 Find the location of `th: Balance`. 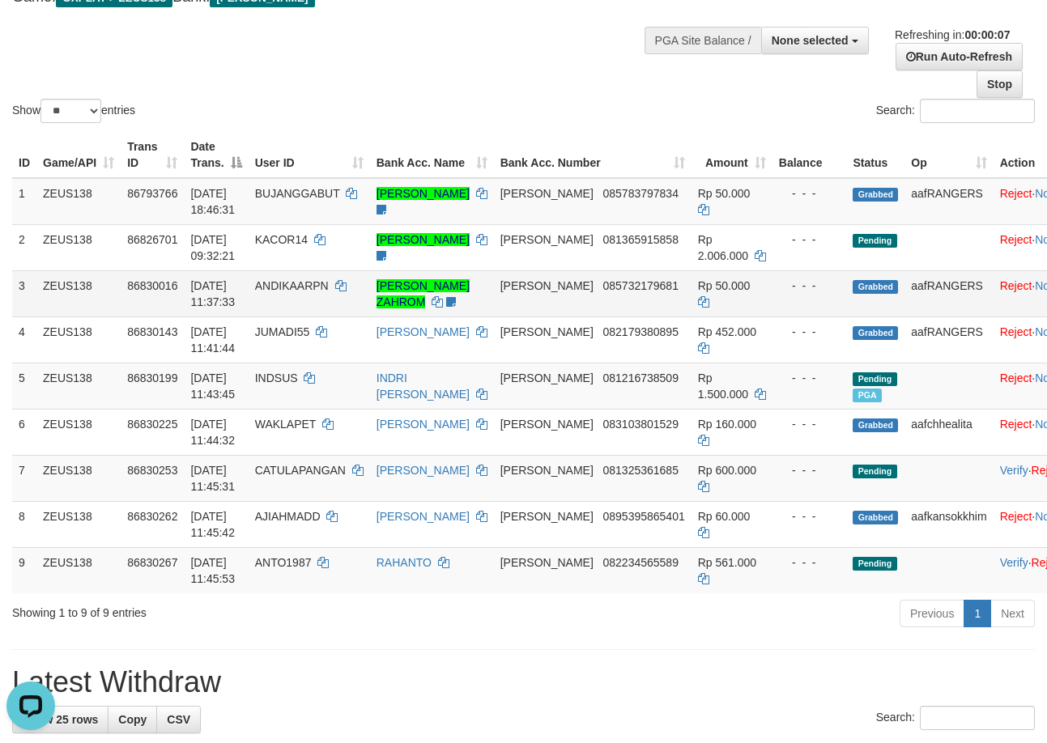

th: Balance is located at coordinates (810, 155).